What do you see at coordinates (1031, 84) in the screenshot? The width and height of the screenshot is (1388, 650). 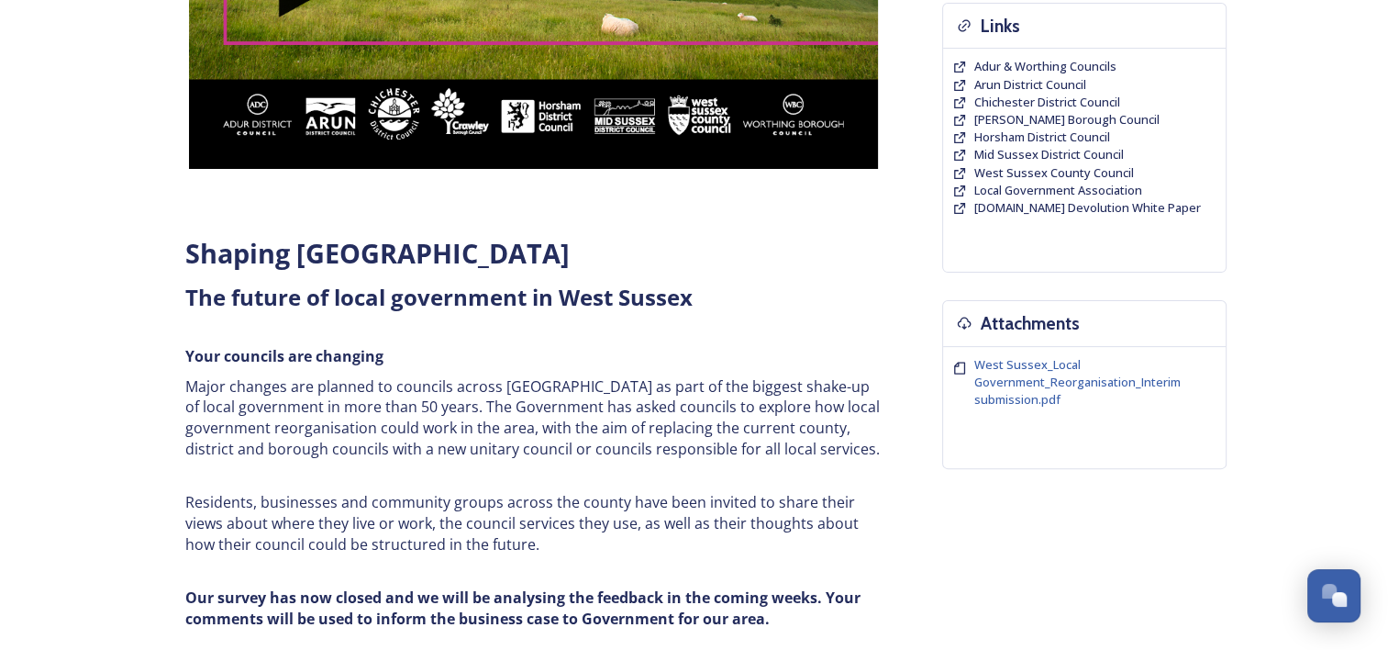 I see `span: Arun District Council` at bounding box center [1031, 84].